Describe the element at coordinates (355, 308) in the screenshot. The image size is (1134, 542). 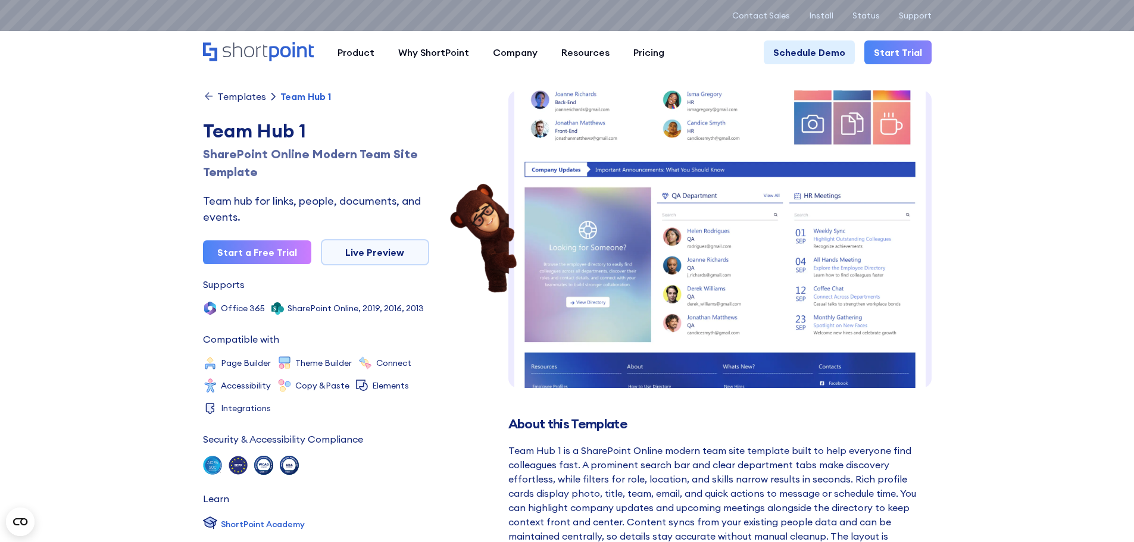
I see `div: SharePoint Online, 2019, 2016, 2013` at that location.